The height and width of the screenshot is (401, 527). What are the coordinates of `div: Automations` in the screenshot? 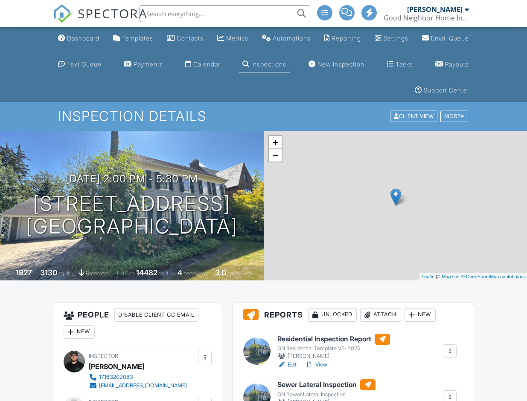 It's located at (291, 38).